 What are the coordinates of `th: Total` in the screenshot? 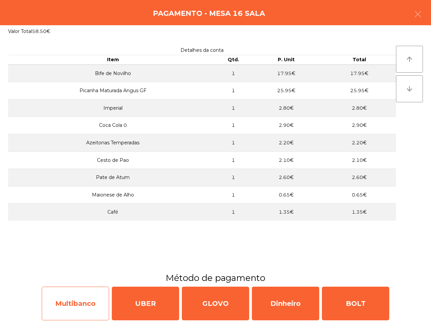 It's located at (359, 60).